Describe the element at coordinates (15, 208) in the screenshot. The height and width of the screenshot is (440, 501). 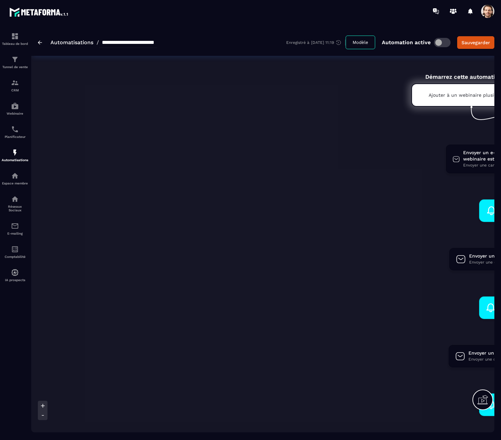
I see `p: Réseaux Sociaux` at that location.